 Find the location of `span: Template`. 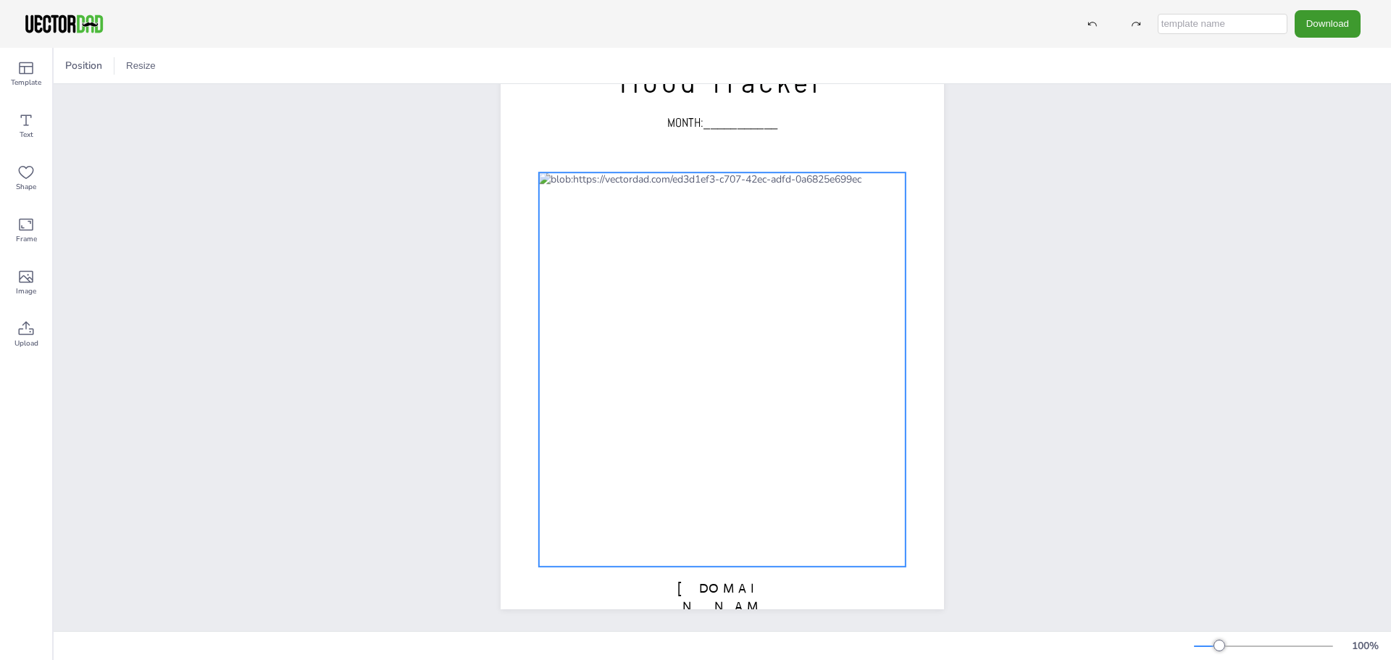

span: Template is located at coordinates (26, 83).